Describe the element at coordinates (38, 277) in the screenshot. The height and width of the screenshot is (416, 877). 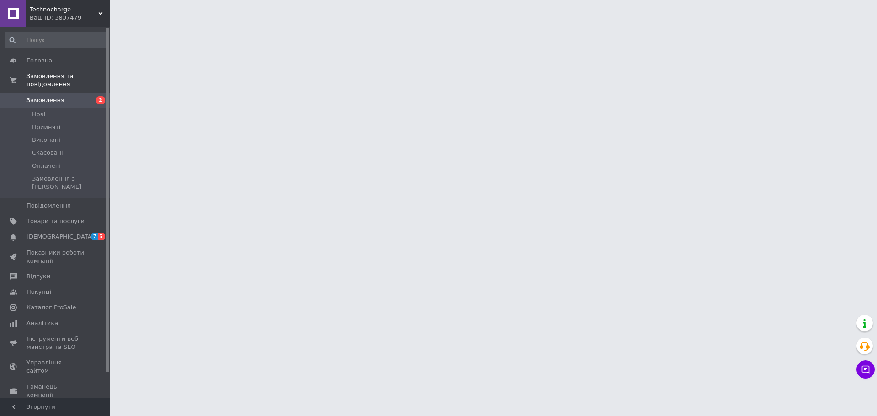
I see `span: Відгуки` at that location.